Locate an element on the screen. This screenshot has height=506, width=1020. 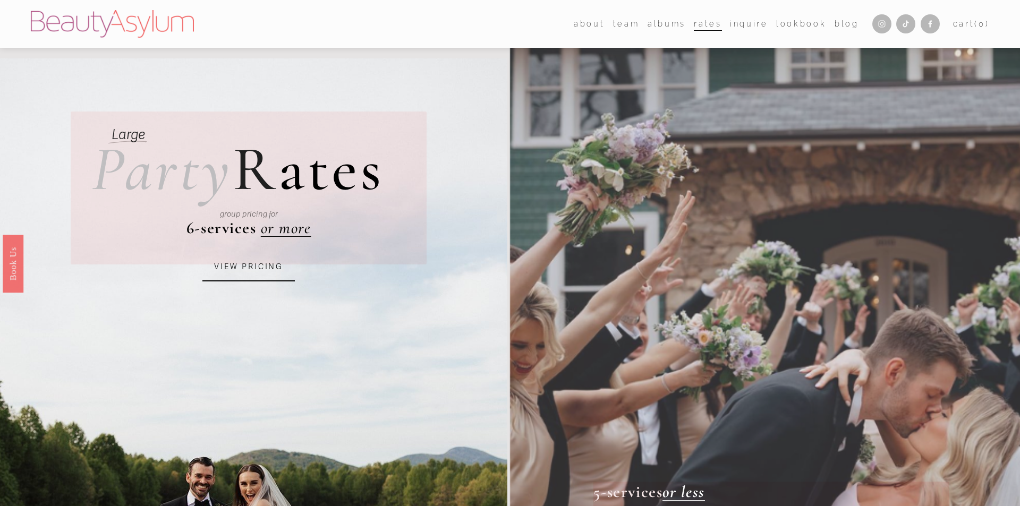
a: or less is located at coordinates (684, 492).